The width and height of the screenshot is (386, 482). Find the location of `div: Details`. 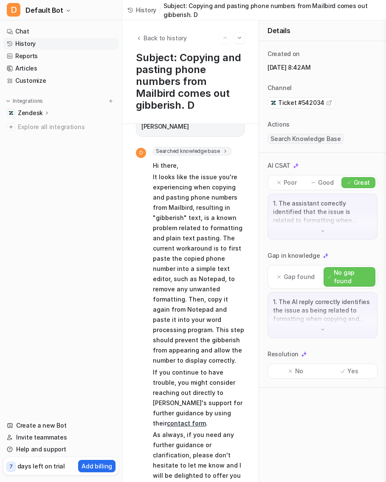

div: Details is located at coordinates (322, 31).